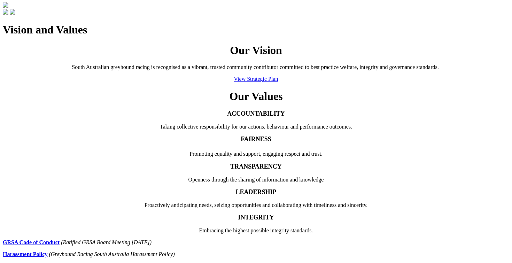  I want to click on span: Openness through the sharing of information and knowledge, so click(256, 179).